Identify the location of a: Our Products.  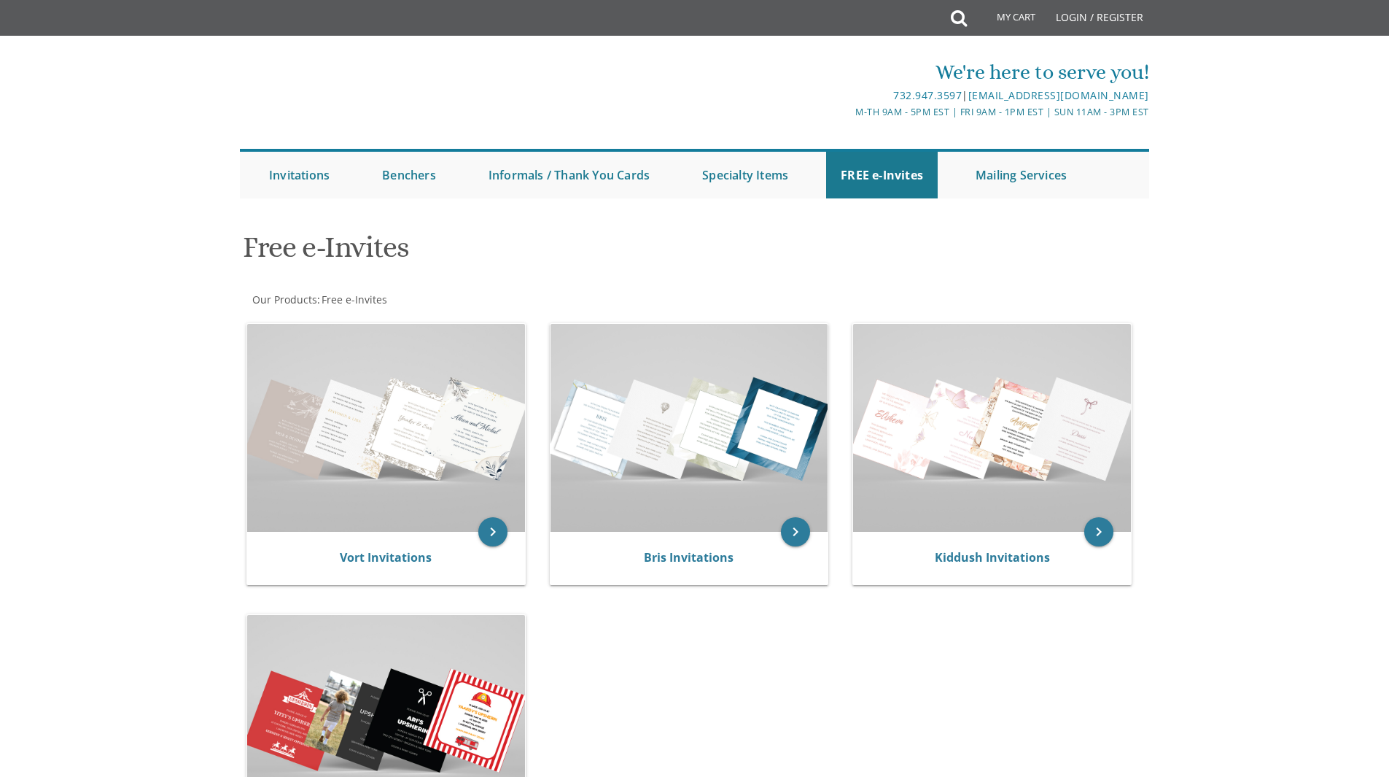
(284, 299).